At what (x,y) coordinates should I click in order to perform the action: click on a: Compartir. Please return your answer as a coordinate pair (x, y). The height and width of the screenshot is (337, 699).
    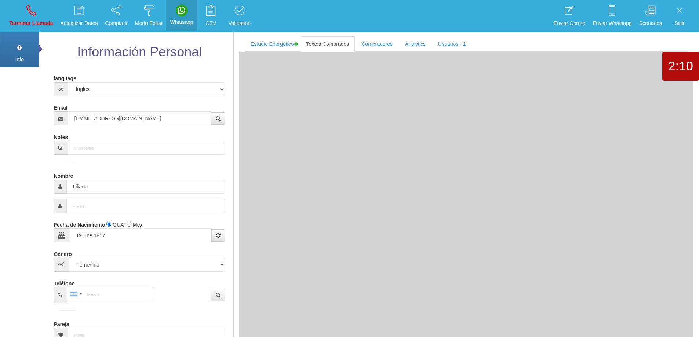
    Looking at the image, I should click on (116, 16).